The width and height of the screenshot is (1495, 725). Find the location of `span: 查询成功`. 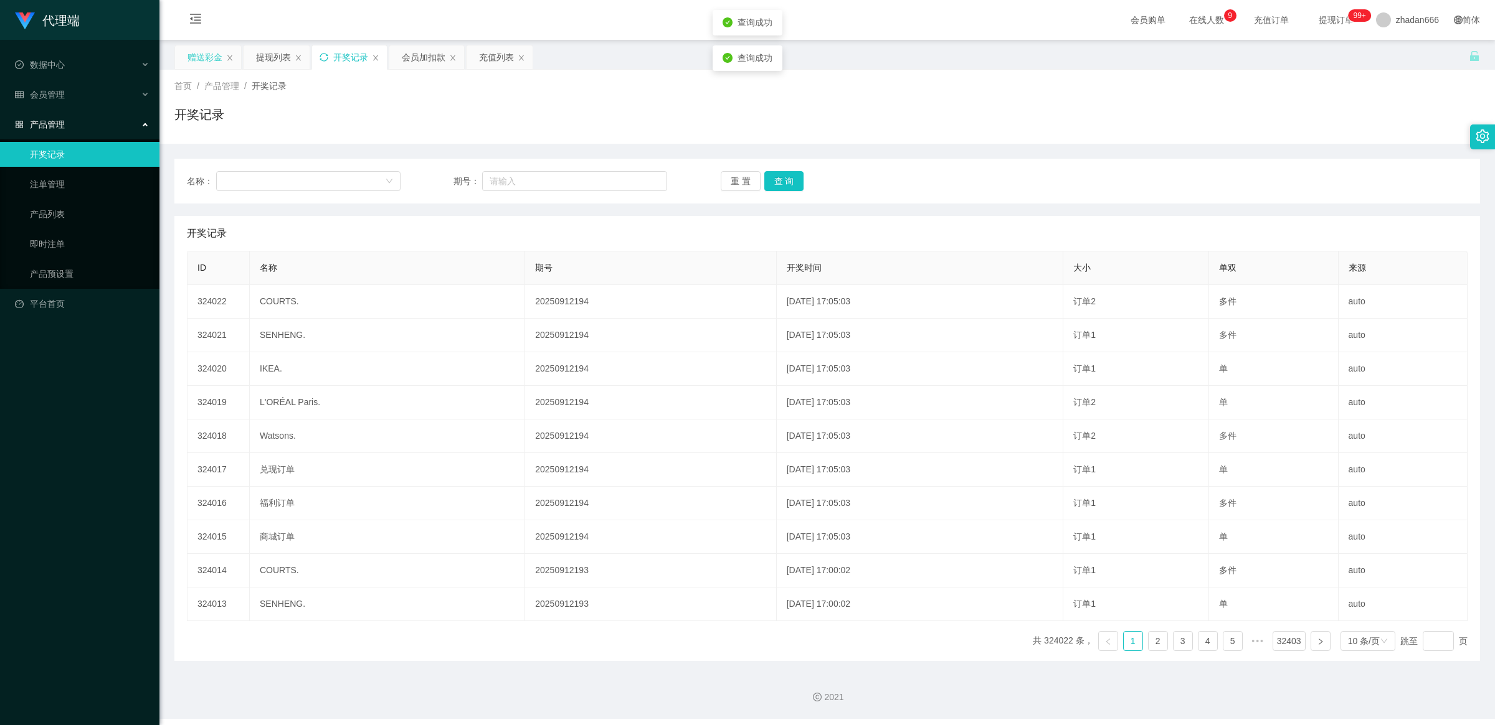

span: 查询成功 is located at coordinates (755, 22).